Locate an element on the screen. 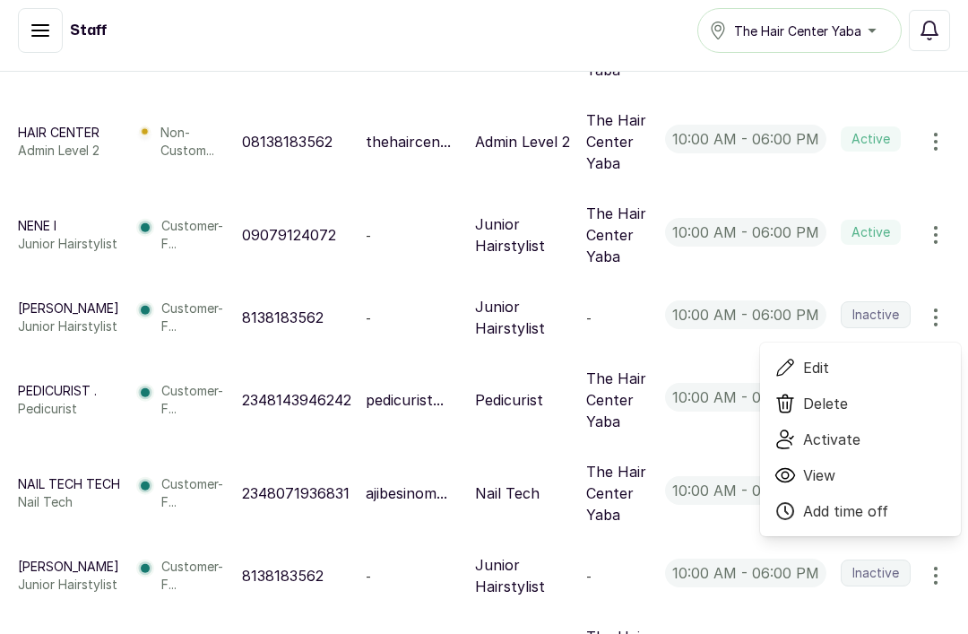 This screenshot has width=968, height=634. p: Nail Tech Tech is located at coordinates (69, 484).